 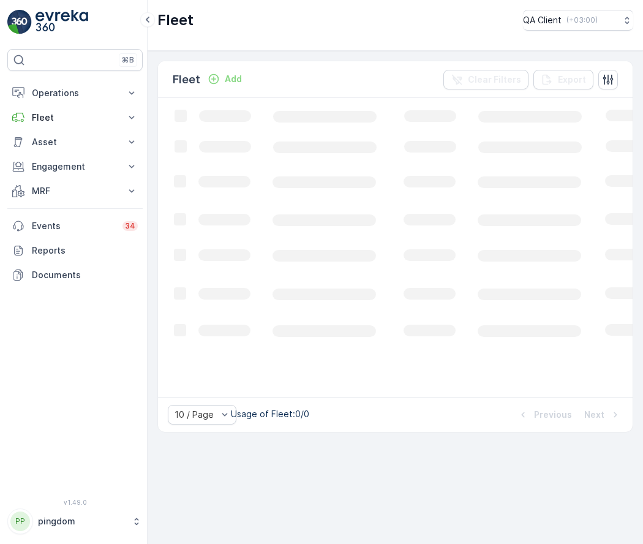 What do you see at coordinates (62, 22) in the screenshot?
I see `img: logo_light-DOdMpM7g.png` at bounding box center [62, 22].